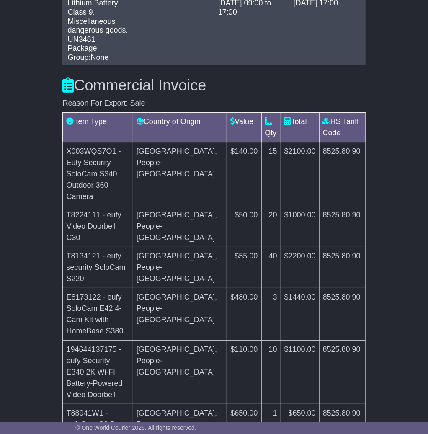  What do you see at coordinates (98, 267) in the screenshot?
I see `td: T8134121 - eufy security SoloCam S220` at bounding box center [98, 267].